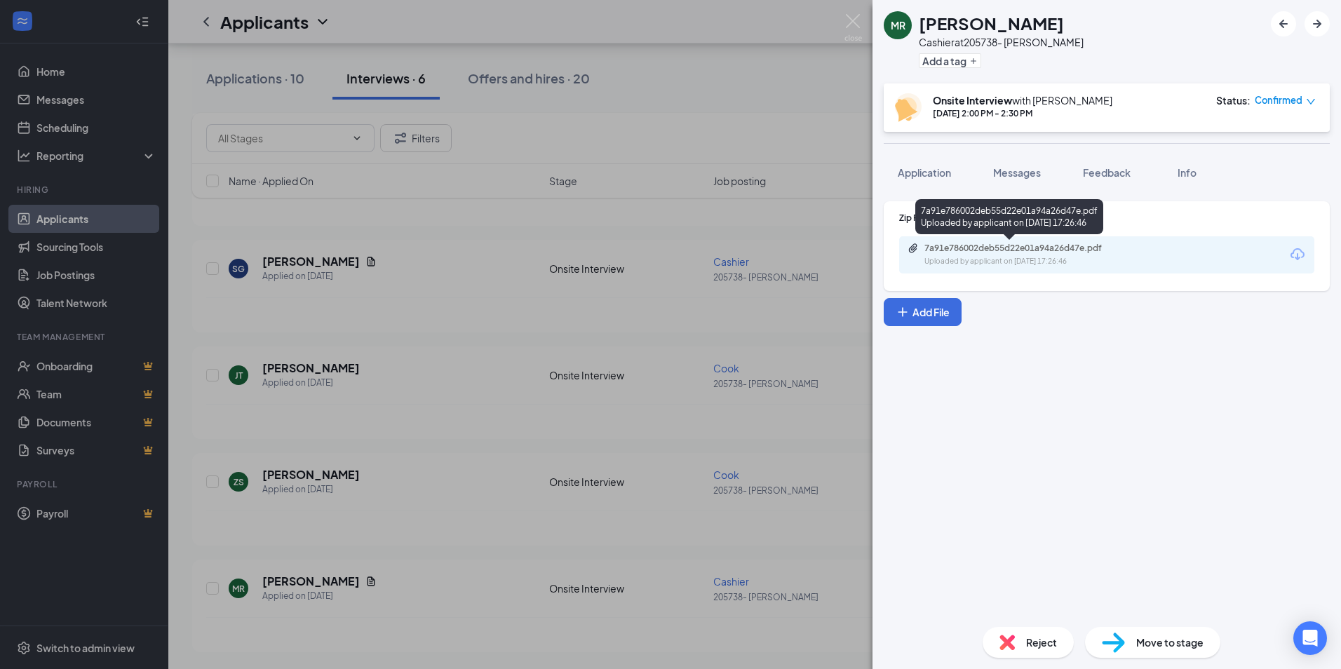 The width and height of the screenshot is (1341, 669). What do you see at coordinates (1311, 638) in the screenshot?
I see `div: Open Intercom Messenger` at bounding box center [1311, 638].